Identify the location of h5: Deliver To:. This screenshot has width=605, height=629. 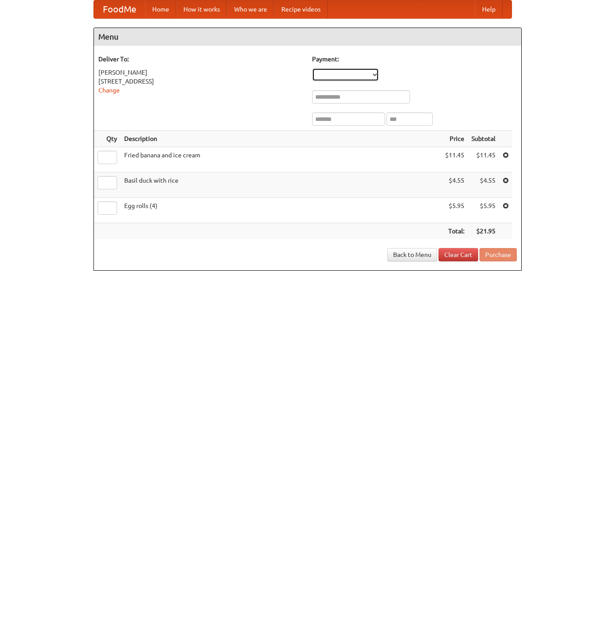
(201, 59).